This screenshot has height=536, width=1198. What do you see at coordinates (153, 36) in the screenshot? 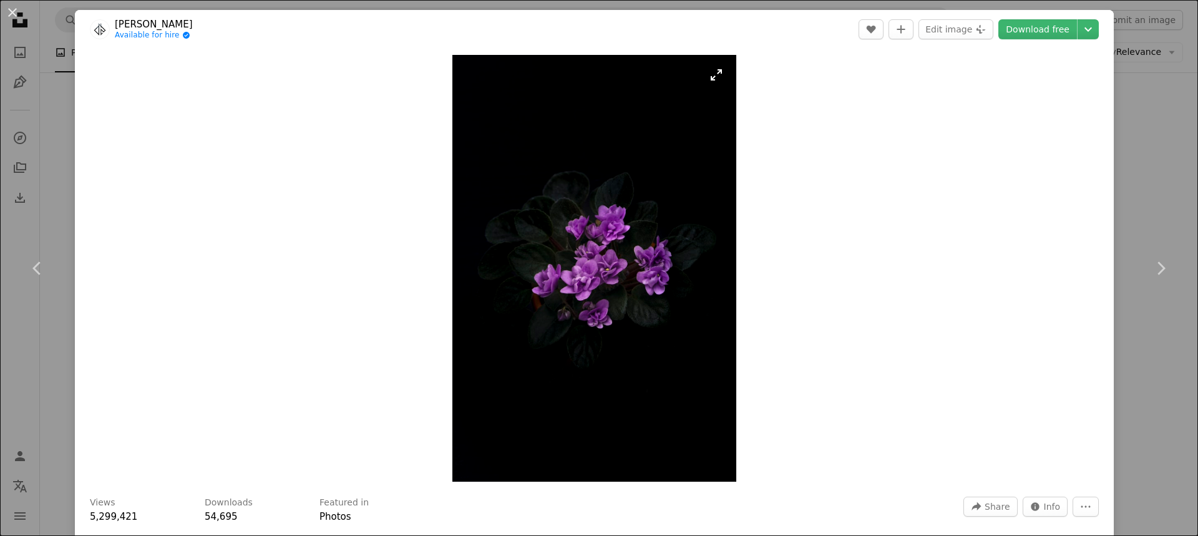
I see `a: Available for hire` at bounding box center [153, 36].